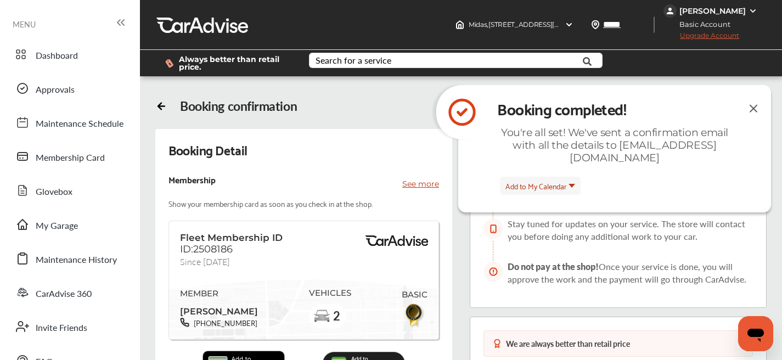 This screenshot has width=782, height=360. Describe the element at coordinates (69, 224) in the screenshot. I see `a: My Garage` at that location.